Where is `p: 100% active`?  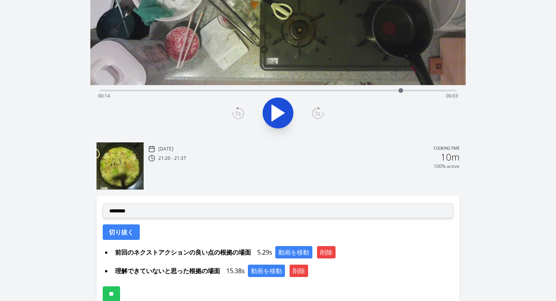 p: 100% active is located at coordinates (447, 166).